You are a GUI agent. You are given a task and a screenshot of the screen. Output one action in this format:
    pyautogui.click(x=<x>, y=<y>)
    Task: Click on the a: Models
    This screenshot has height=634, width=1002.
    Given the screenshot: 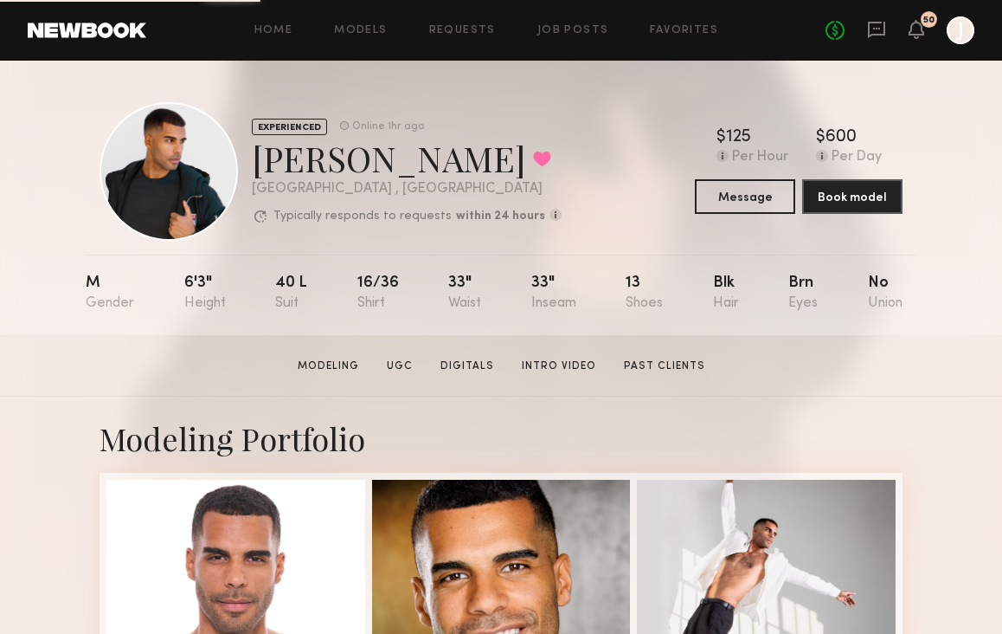 What is the action you would take?
    pyautogui.click(x=360, y=30)
    